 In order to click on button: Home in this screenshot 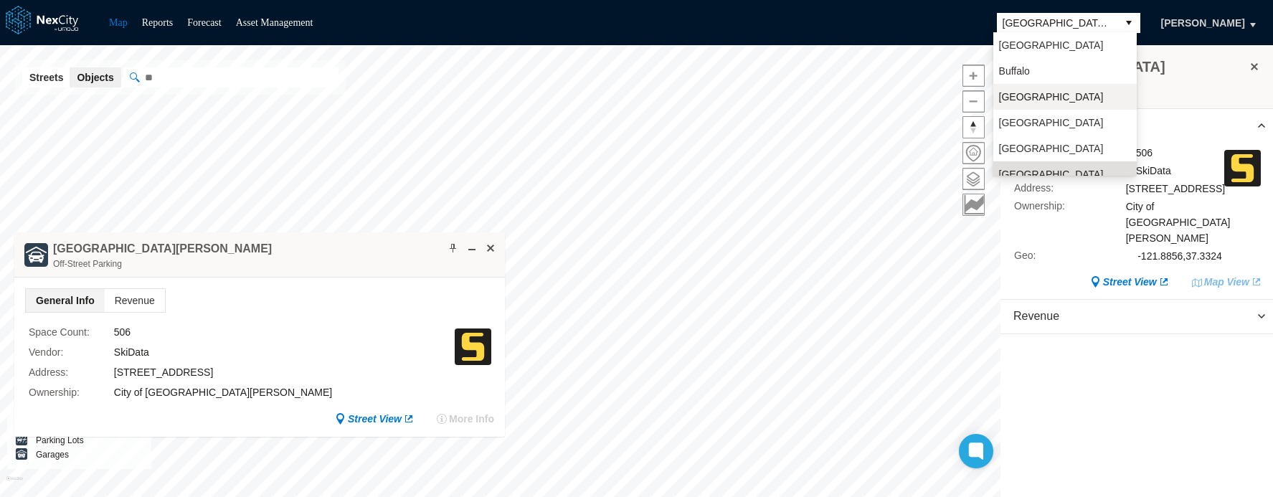, I will do `click(973, 153)`.